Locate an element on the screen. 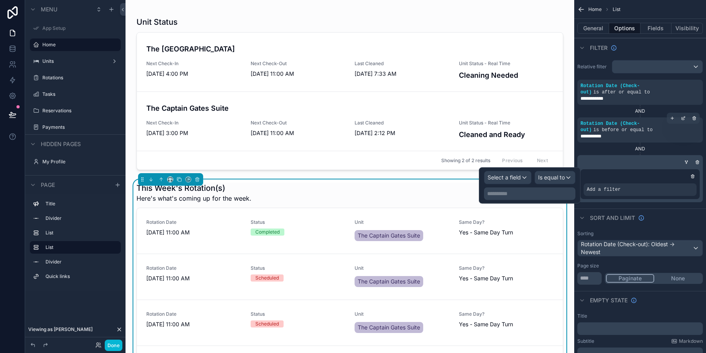  label: Sorting is located at coordinates (585, 233).